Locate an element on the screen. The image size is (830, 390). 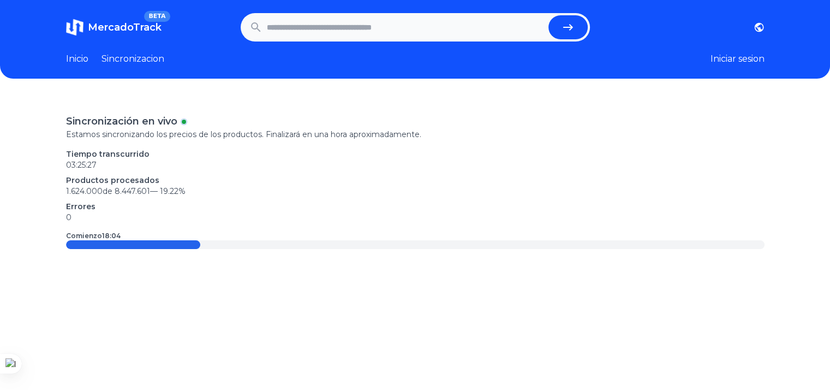
a: Inicio is located at coordinates (77, 59).